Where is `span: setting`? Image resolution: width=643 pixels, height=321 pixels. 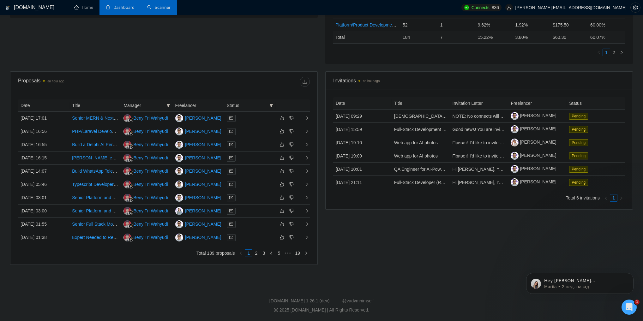
span: setting is located at coordinates (635, 8).